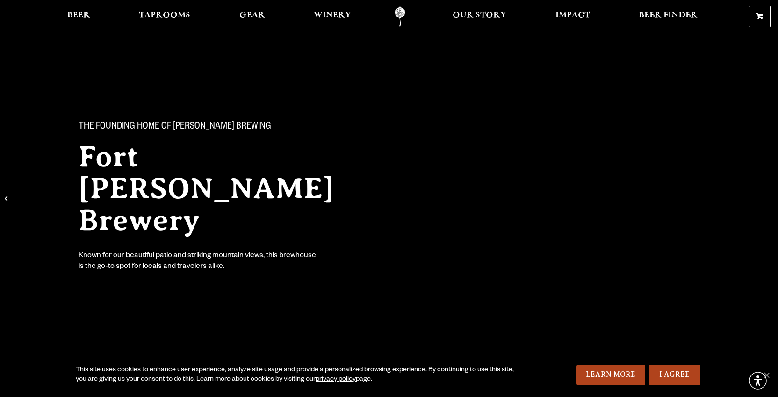  Describe the element at coordinates (79, 15) in the screenshot. I see `span: Beer` at that location.